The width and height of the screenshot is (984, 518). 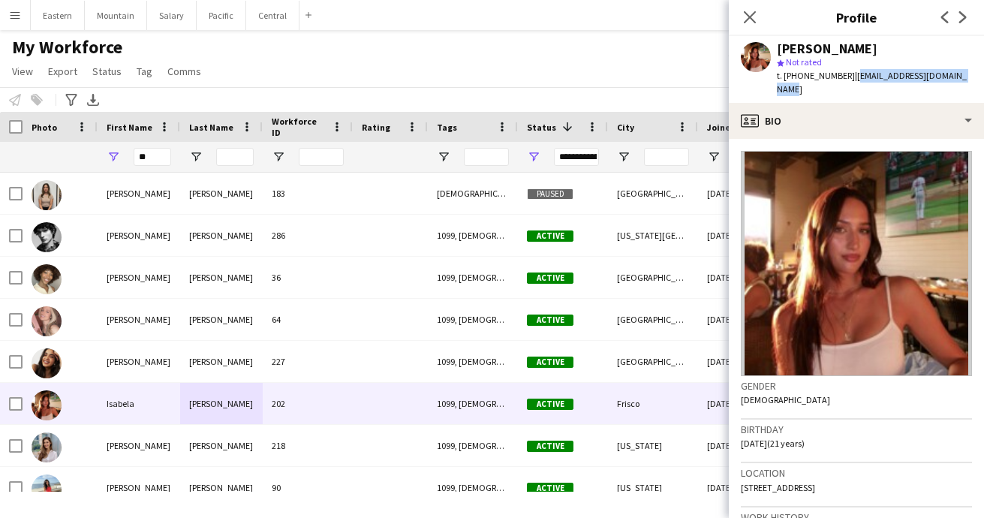 What do you see at coordinates (144, 71) in the screenshot?
I see `a: Tag` at bounding box center [144, 71].